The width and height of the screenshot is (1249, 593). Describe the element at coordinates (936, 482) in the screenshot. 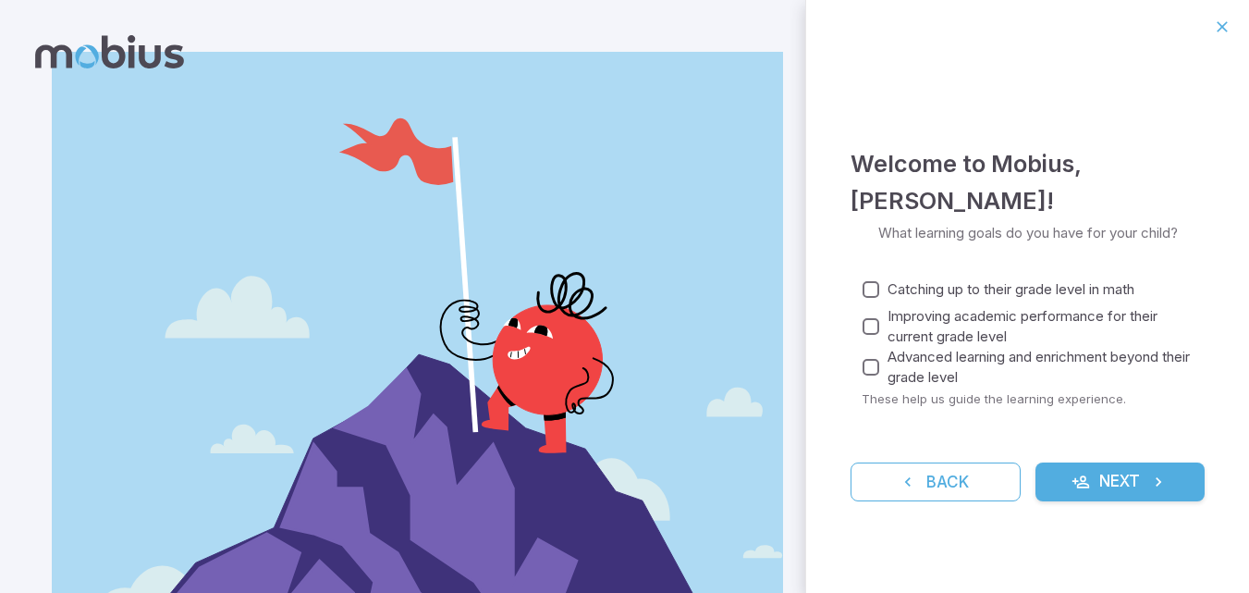

I see `button: Back` at that location.